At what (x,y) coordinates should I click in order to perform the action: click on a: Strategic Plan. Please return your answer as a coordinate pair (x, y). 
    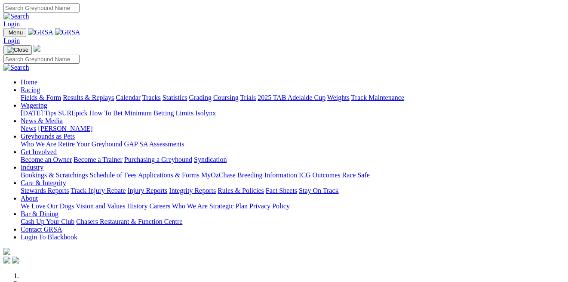
    Looking at the image, I should click on (228, 206).